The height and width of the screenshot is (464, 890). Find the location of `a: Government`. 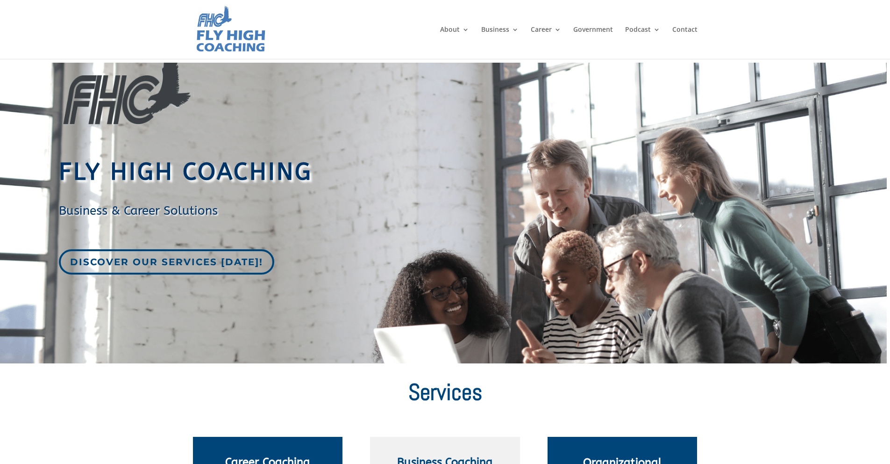

a: Government is located at coordinates (593, 43).